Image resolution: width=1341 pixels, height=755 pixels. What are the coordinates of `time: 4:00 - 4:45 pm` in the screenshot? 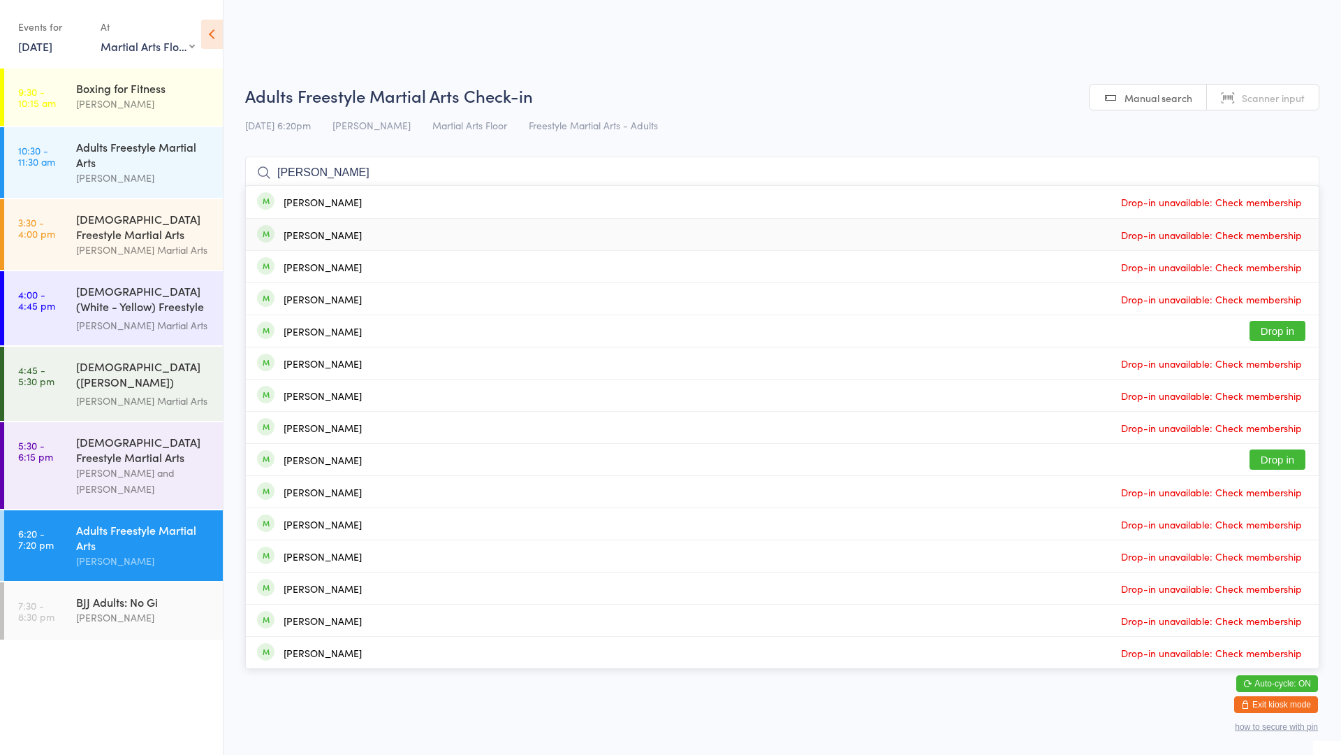 It's located at (36, 300).